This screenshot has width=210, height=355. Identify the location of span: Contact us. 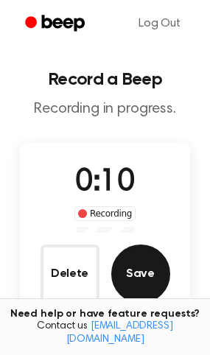
(105, 333).